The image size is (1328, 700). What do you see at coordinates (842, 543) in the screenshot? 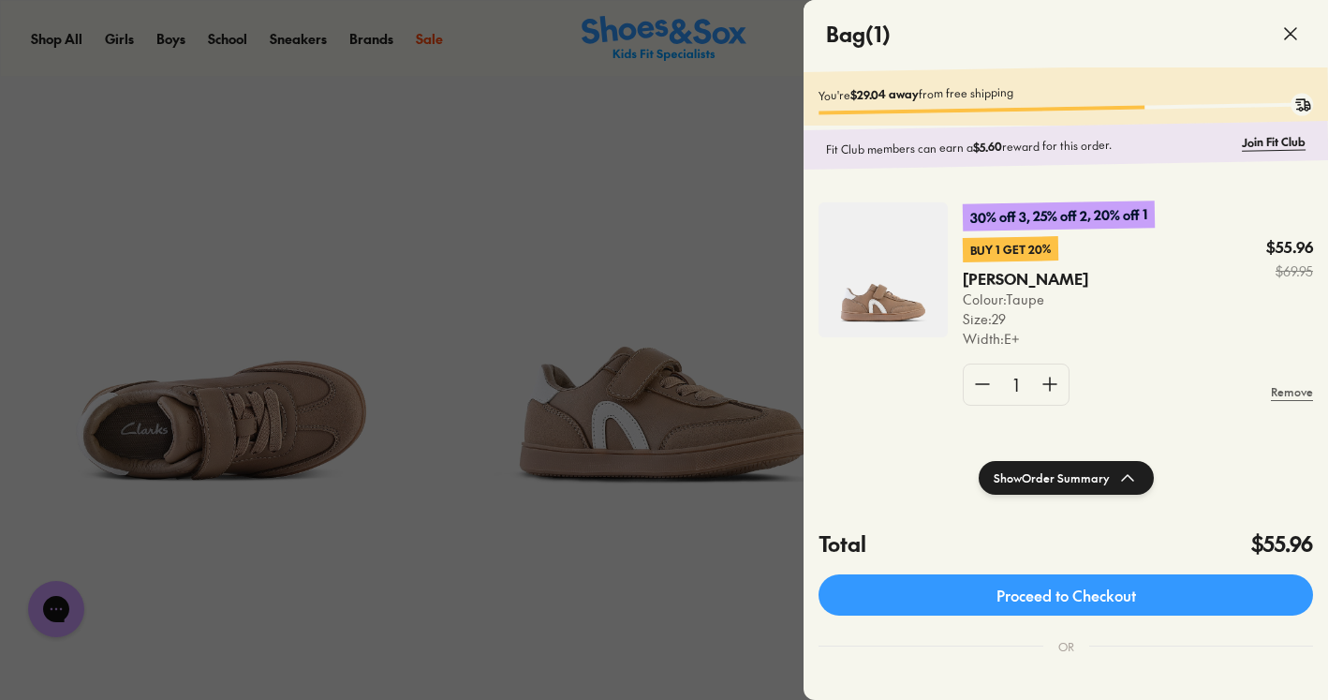
I see `h4: Total` at bounding box center [842, 543].